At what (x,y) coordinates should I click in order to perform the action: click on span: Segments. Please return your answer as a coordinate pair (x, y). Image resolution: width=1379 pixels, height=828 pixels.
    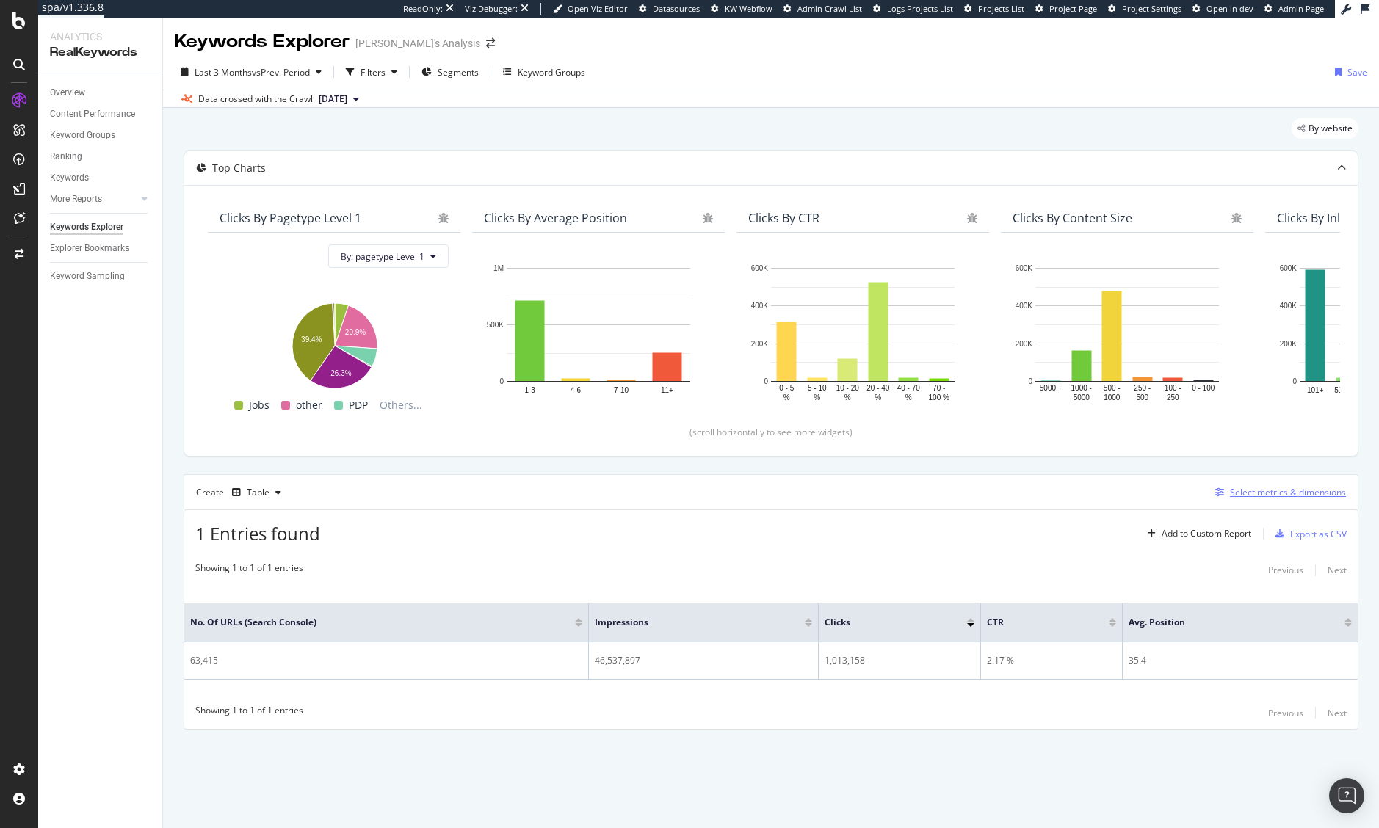
    Looking at the image, I should click on (458, 72).